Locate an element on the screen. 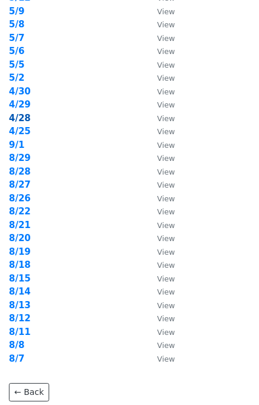  strong: 4/29 is located at coordinates (20, 104).